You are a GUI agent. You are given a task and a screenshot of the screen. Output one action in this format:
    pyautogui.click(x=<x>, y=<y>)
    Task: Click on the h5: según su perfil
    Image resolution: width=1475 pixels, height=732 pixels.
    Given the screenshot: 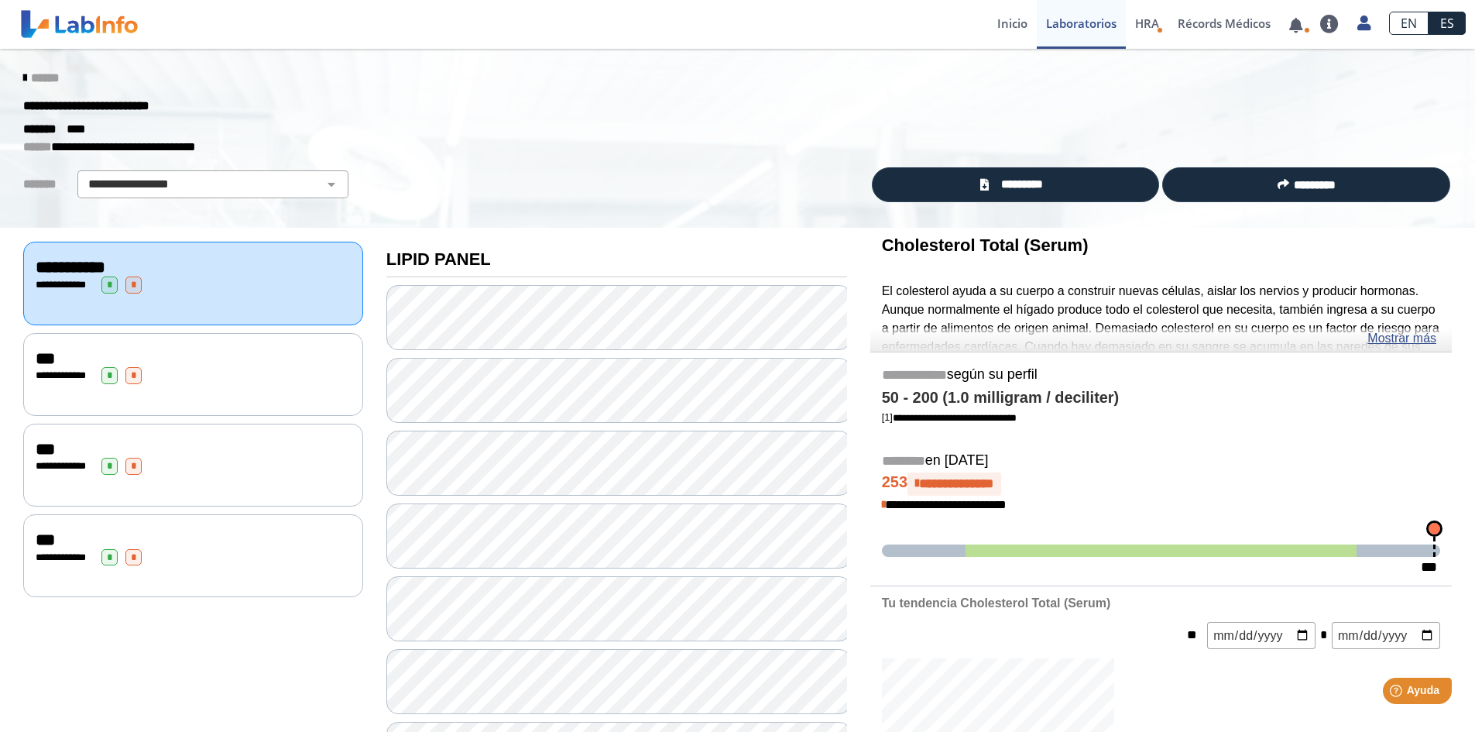 What is the action you would take?
    pyautogui.click(x=1161, y=375)
    